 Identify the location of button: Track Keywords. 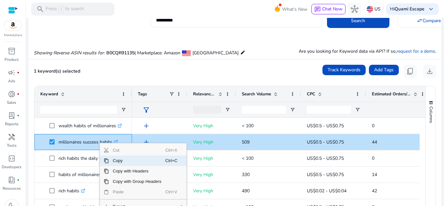
(344, 70).